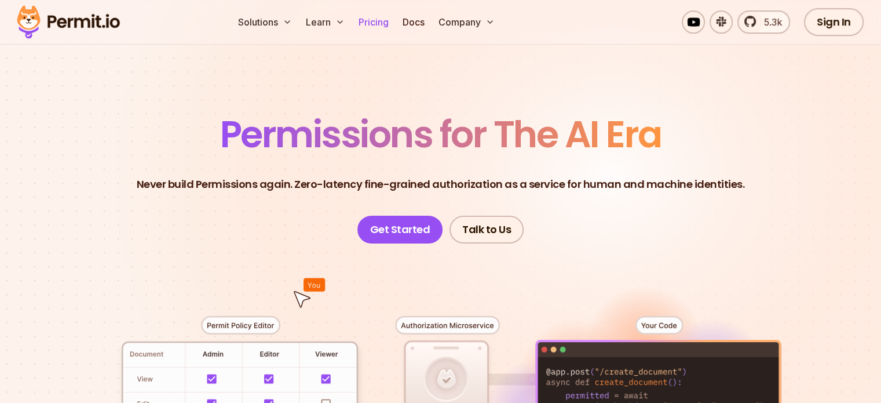 This screenshot has width=881, height=403. What do you see at coordinates (400, 229) in the screenshot?
I see `a: Get Started` at bounding box center [400, 229].